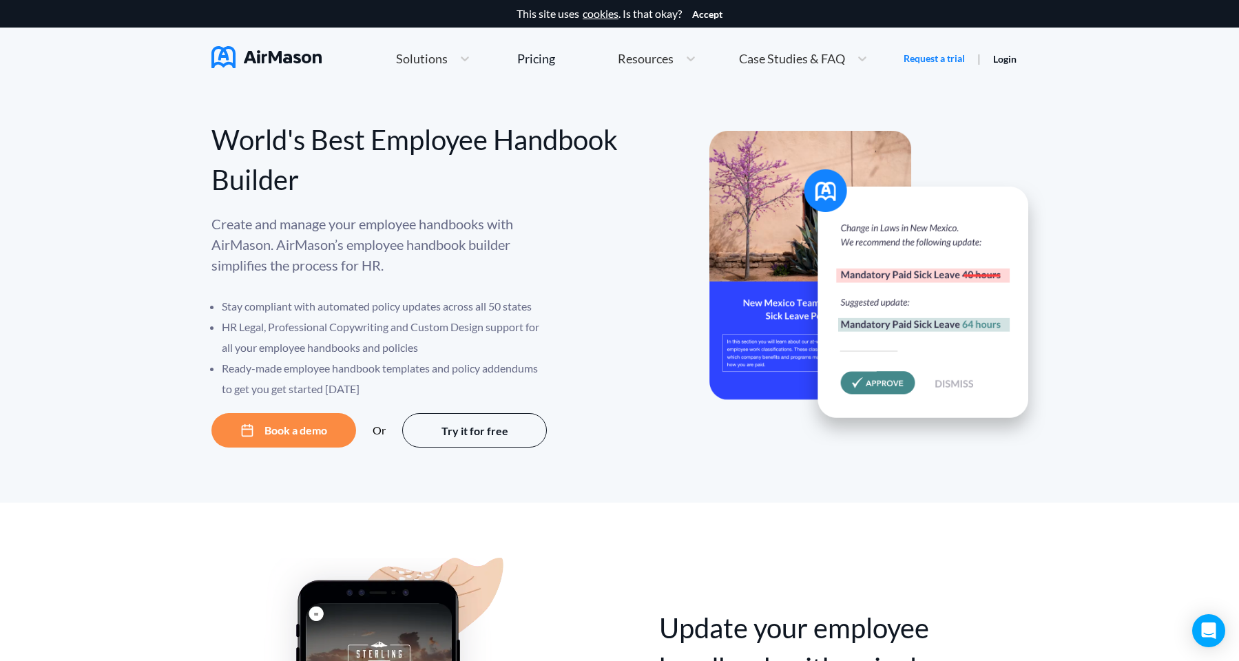 The height and width of the screenshot is (661, 1239). I want to click on img: AirMason Logo, so click(267, 57).